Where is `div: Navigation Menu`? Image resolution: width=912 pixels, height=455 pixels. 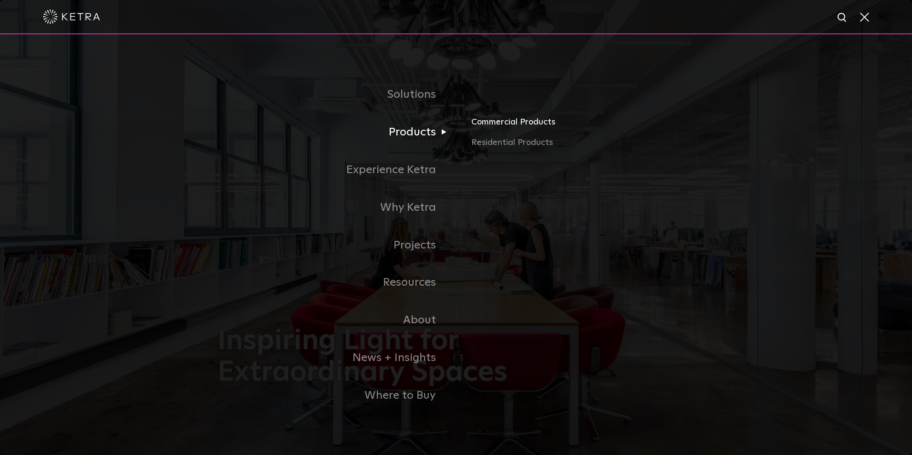 div: Navigation Menu is located at coordinates (456, 245).